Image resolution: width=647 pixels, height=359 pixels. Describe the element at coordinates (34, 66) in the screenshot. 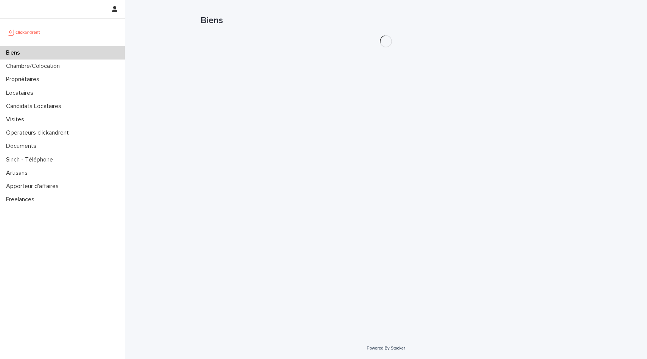

I see `p: Chambre/Colocation` at that location.